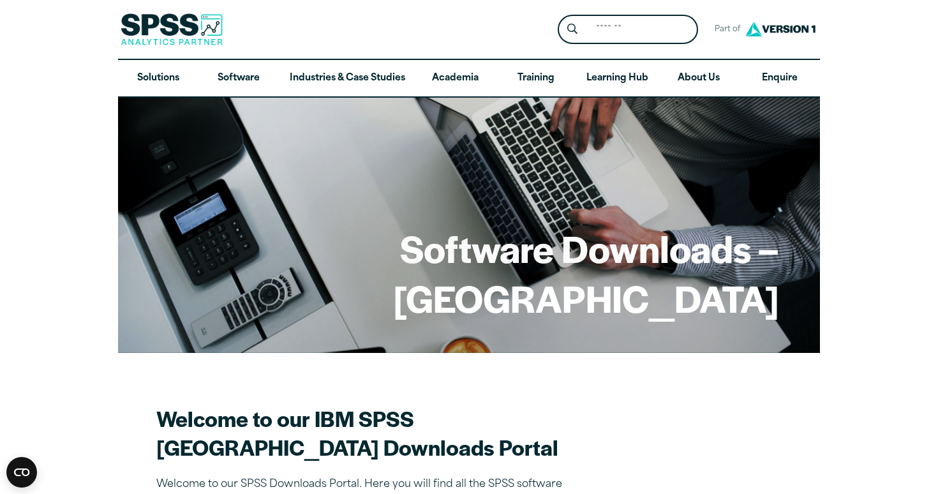 Image resolution: width=938 pixels, height=494 pixels. What do you see at coordinates (158, 79) in the screenshot?
I see `a: Solutions` at bounding box center [158, 79].